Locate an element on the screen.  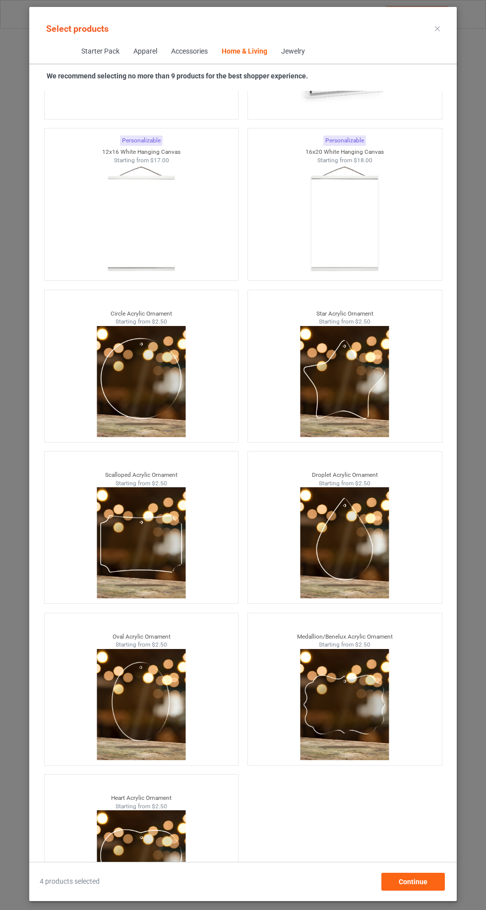
span: Starter Pack is located at coordinates (100, 52).